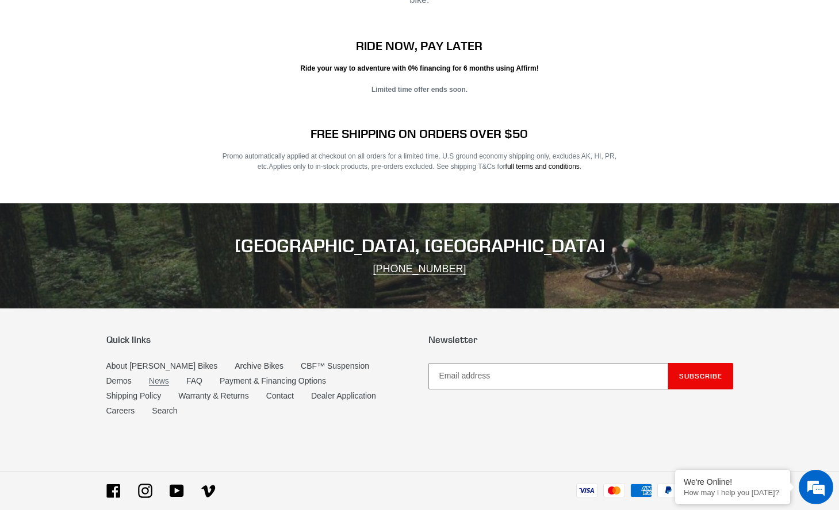 The height and width of the screenshot is (510, 839). What do you see at coordinates (113, 203) in the screenshot?
I see `span: We're online!` at bounding box center [113, 203].